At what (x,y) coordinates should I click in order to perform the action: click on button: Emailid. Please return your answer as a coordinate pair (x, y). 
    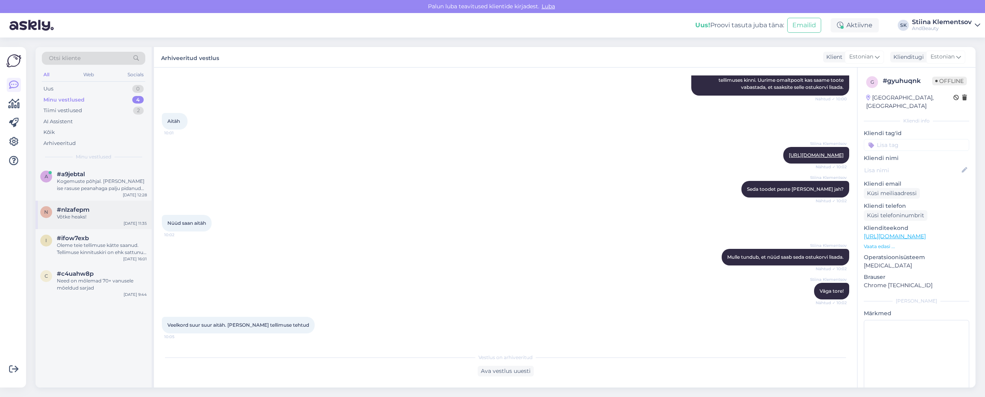
    Looking at the image, I should click on (804, 25).